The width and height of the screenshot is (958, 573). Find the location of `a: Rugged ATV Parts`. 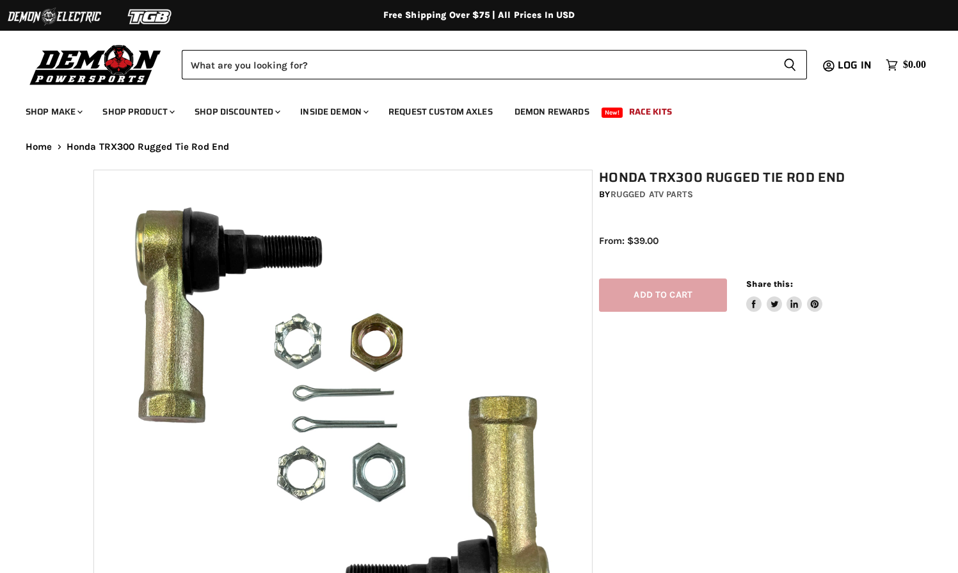

a: Rugged ATV Parts is located at coordinates (651, 194).